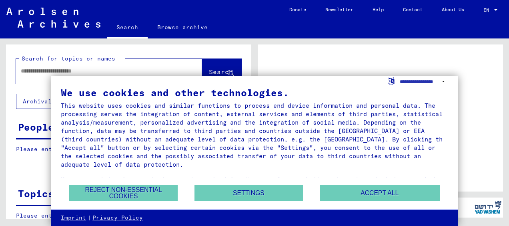 Image resolution: width=509 pixels, height=226 pixels. Describe the element at coordinates (182, 27) in the screenshot. I see `a: Browse archive` at that location.